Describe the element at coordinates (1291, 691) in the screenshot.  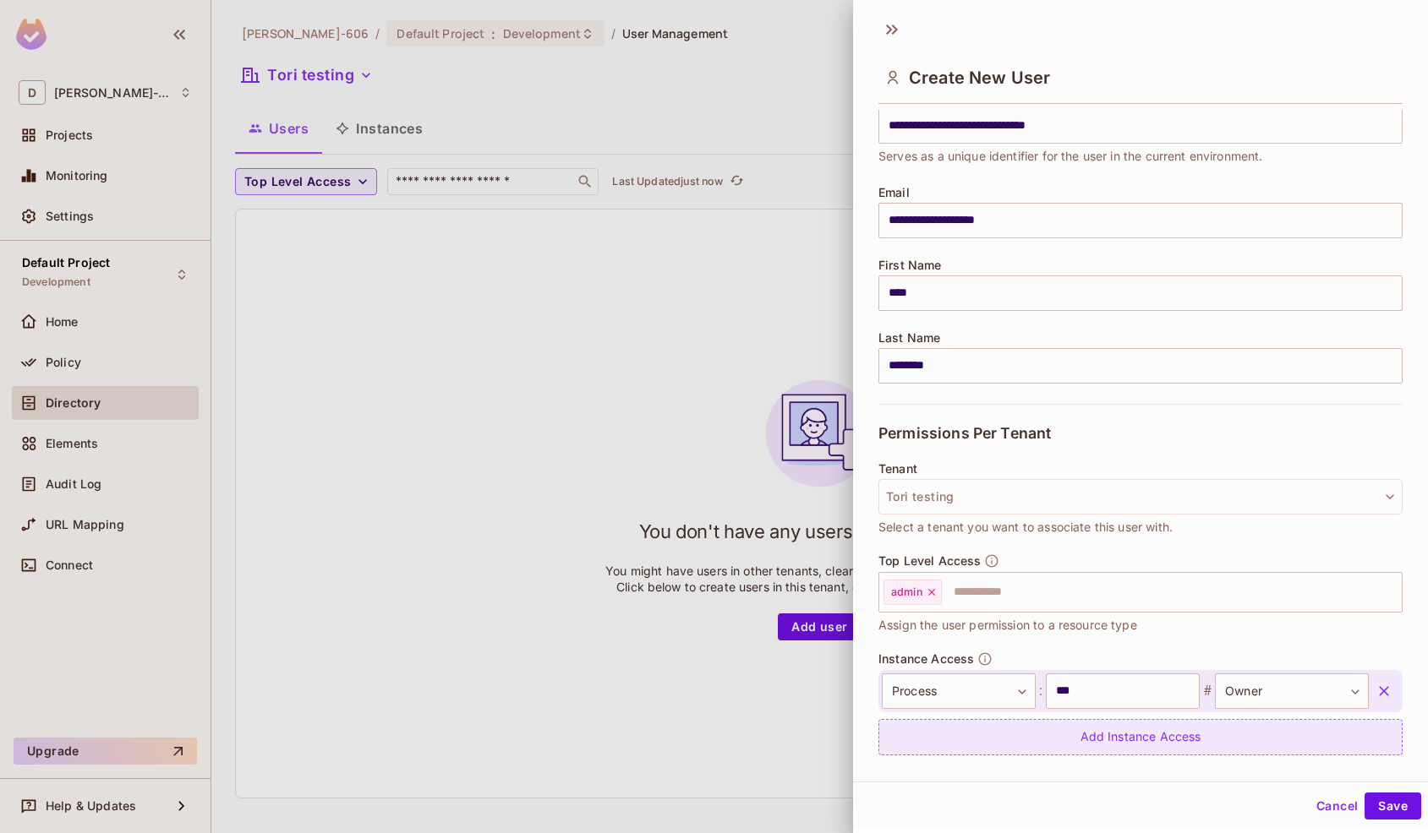
I see `div: Owner` at that location.